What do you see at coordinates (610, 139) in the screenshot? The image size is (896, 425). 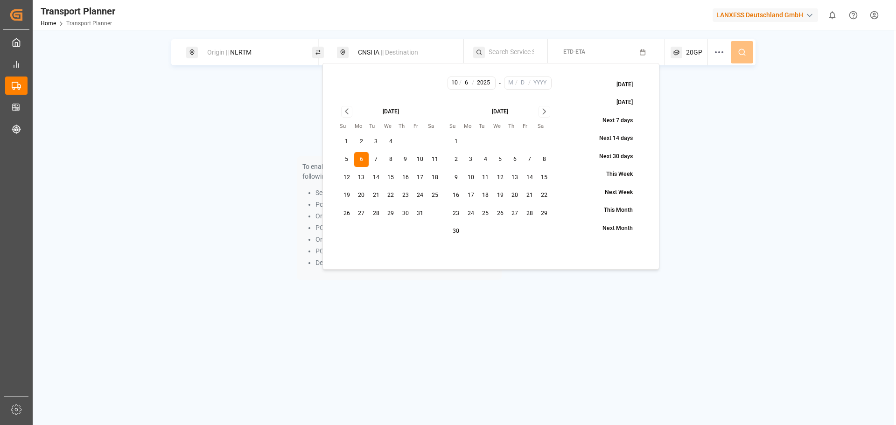 I see `button: Next 14 days` at bounding box center [610, 139].